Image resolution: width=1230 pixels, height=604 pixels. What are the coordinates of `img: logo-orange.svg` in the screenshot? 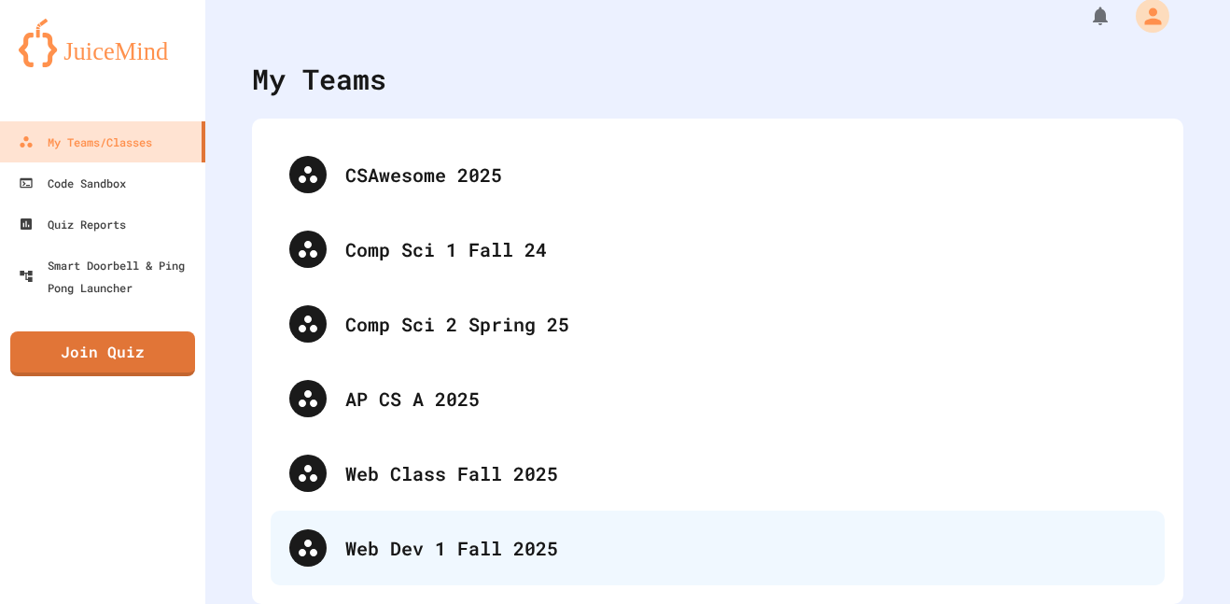 It's located at (103, 43).